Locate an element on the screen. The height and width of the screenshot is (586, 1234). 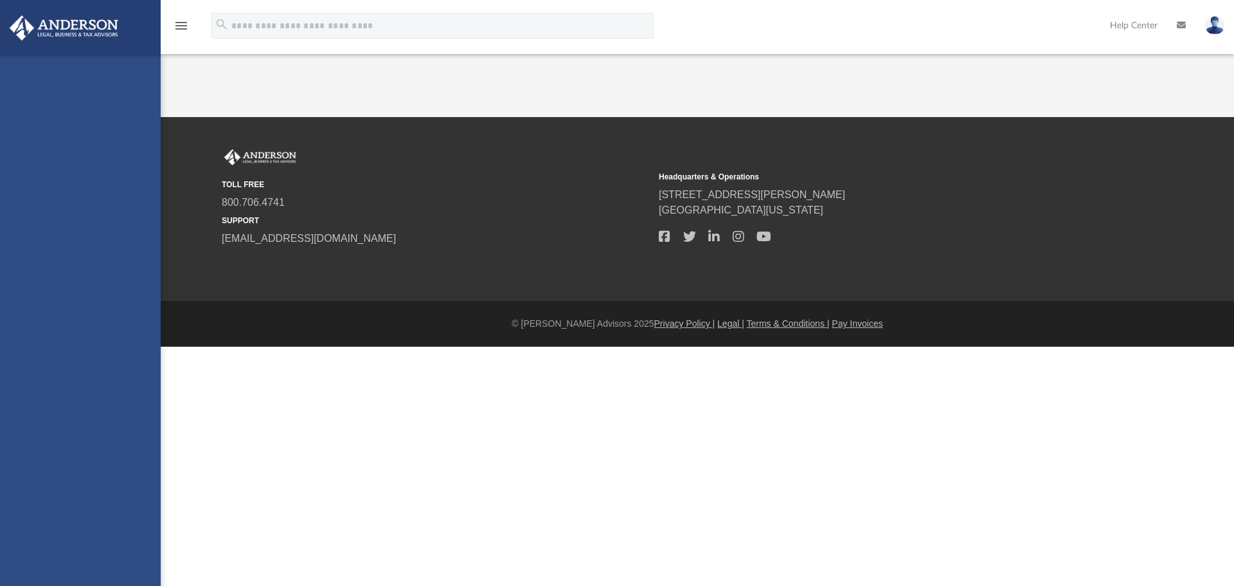
small: SUPPORT is located at coordinates (436, 221).